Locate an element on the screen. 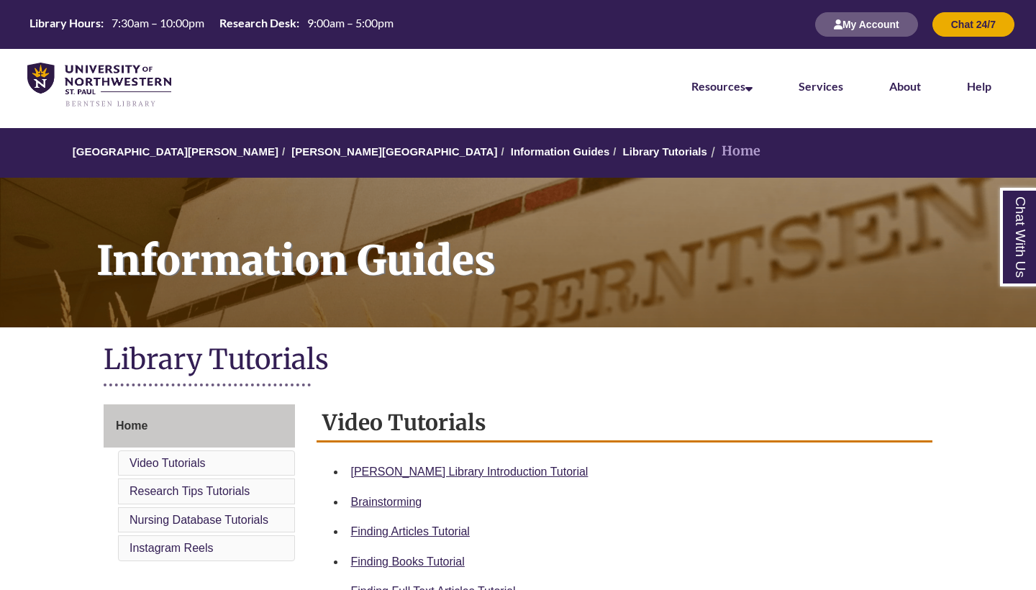 The image size is (1036, 590). a: Finding Articles Tutorial is located at coordinates (410, 531).